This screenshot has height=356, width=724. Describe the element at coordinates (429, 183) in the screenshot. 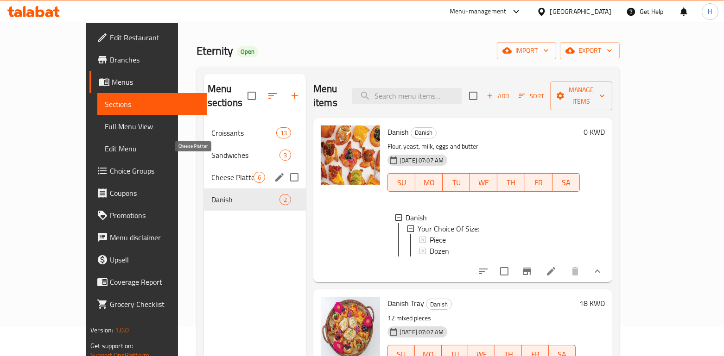

I see `button: MO` at that location.